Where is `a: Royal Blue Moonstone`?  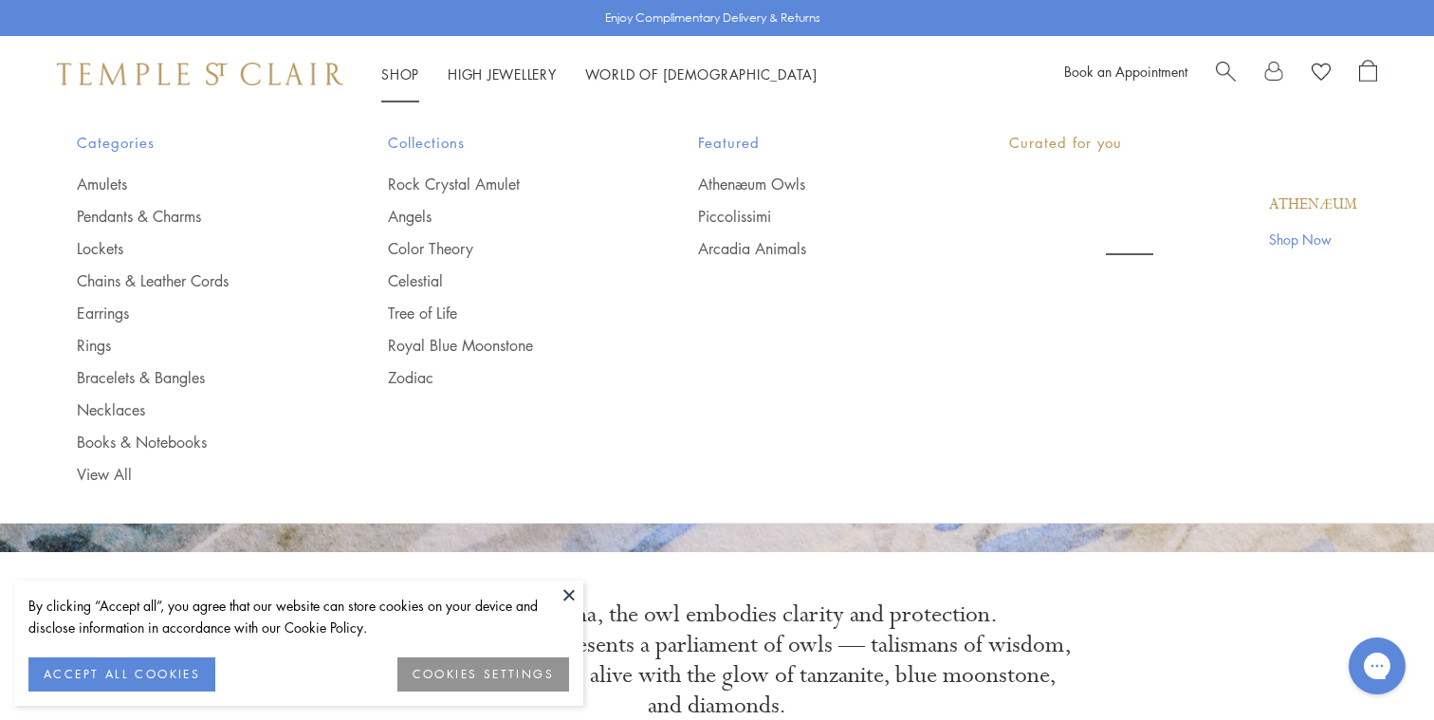 a: Royal Blue Moonstone is located at coordinates (506, 345).